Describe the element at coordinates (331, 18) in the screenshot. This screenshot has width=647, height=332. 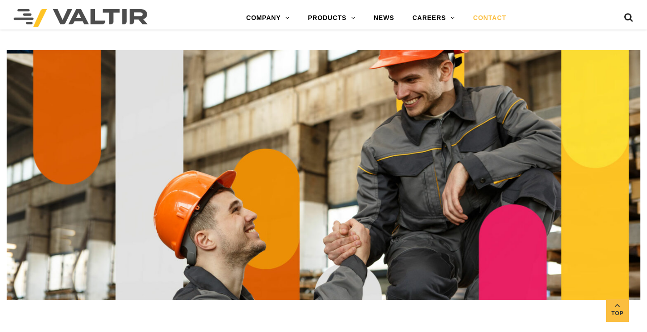
I see `a: PRODUCTS` at that location.